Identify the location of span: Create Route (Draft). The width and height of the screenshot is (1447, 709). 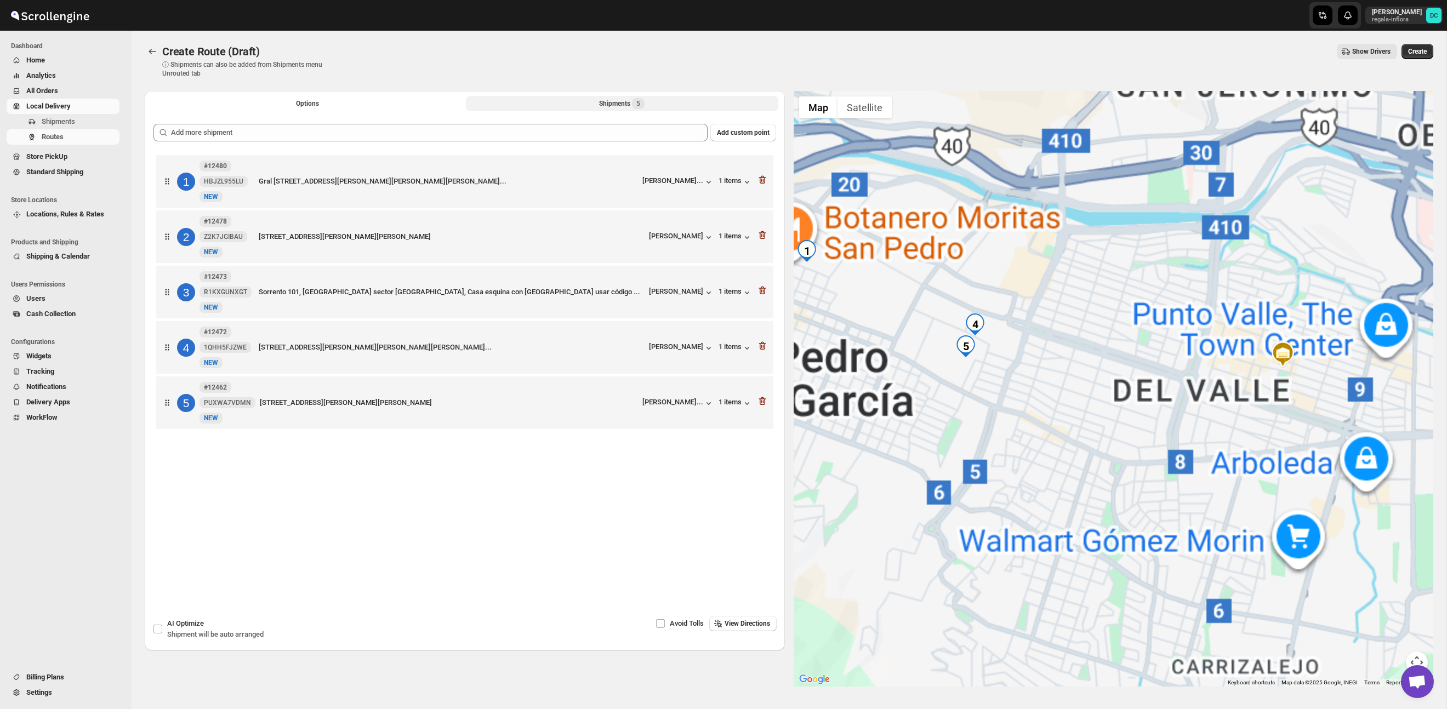
(211, 52).